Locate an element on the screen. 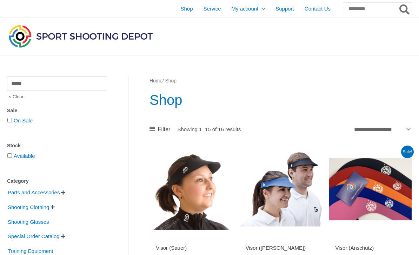  a: Shooting Clothing is located at coordinates (28, 207).